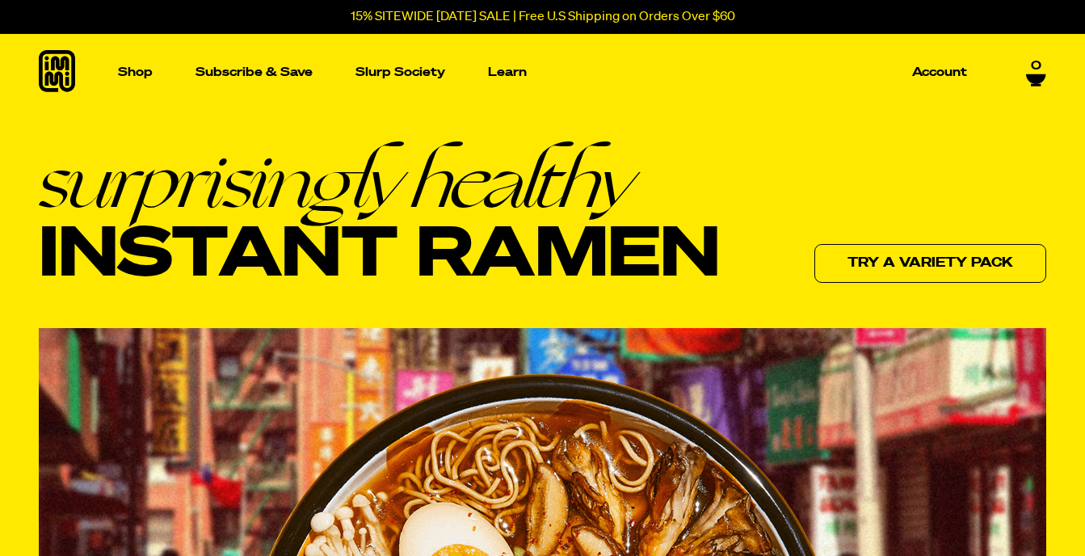  I want to click on p: Learn, so click(507, 72).